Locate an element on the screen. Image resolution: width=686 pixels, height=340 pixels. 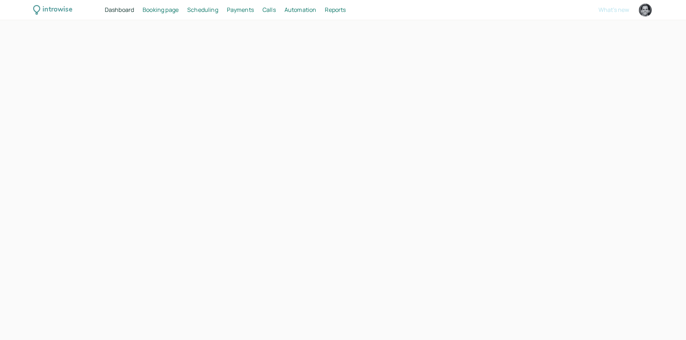
div: Chat Widget is located at coordinates (668, 323).